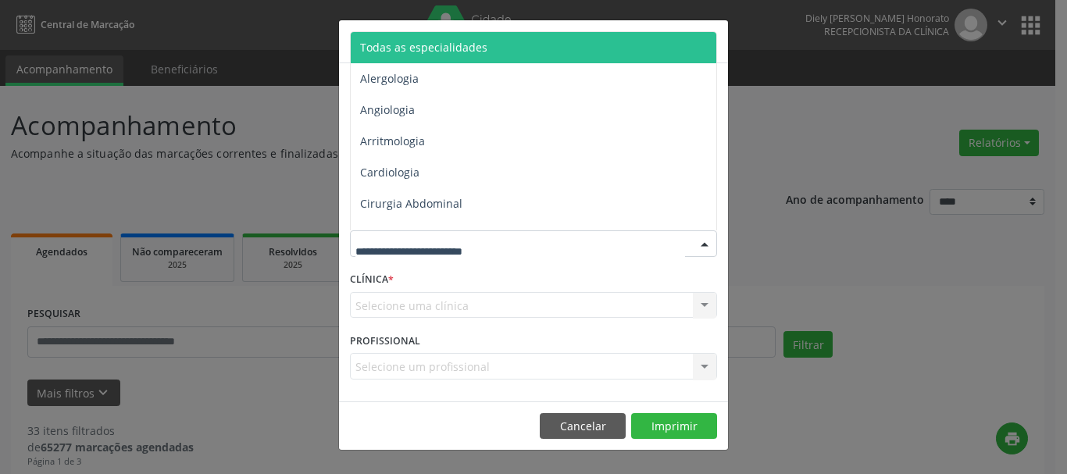  Describe the element at coordinates (674, 426) in the screenshot. I see `button: Imprimir` at that location.